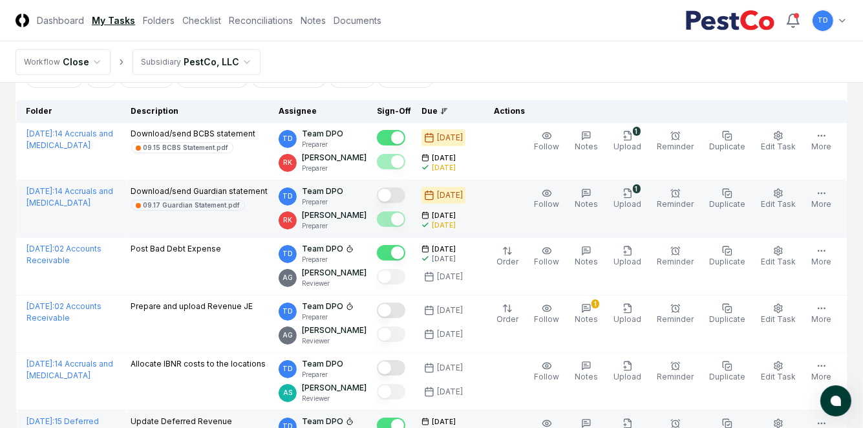  I want to click on span: RK, so click(288, 220).